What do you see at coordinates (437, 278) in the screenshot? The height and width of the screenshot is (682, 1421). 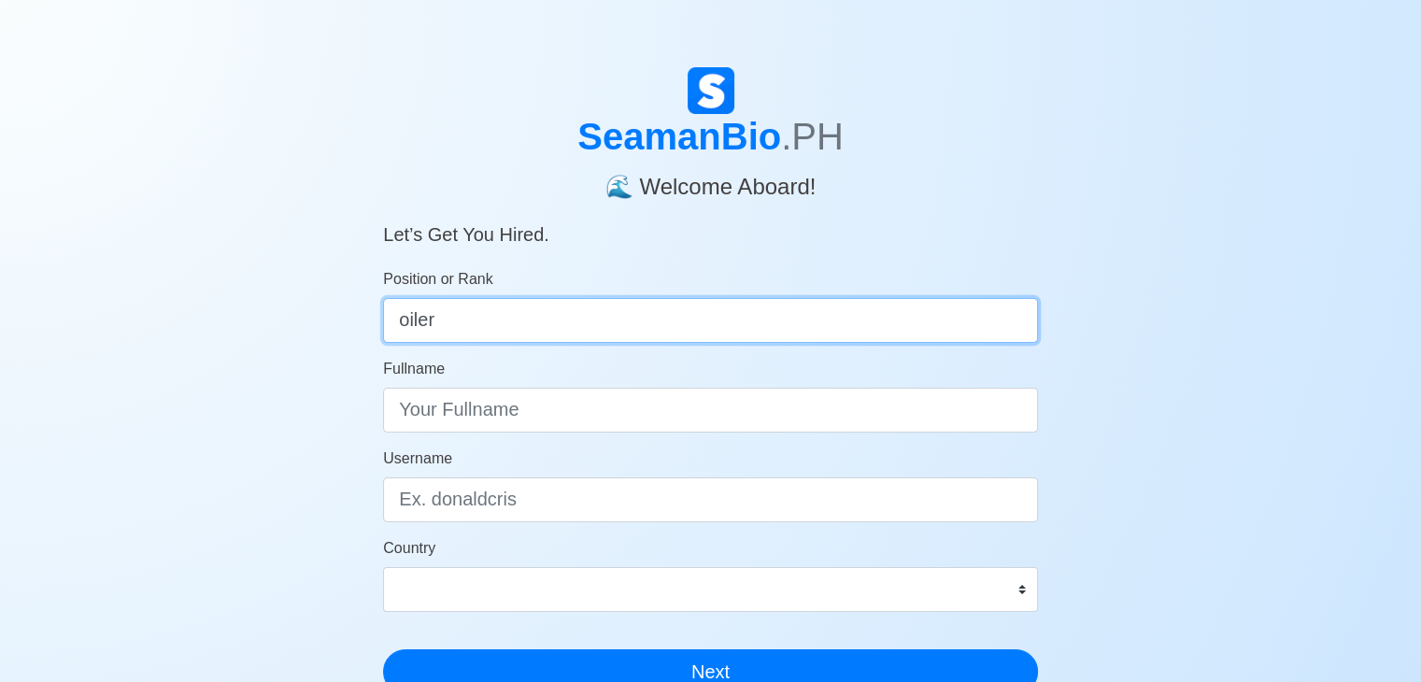 I see `span: Position or Rank` at bounding box center [437, 278].